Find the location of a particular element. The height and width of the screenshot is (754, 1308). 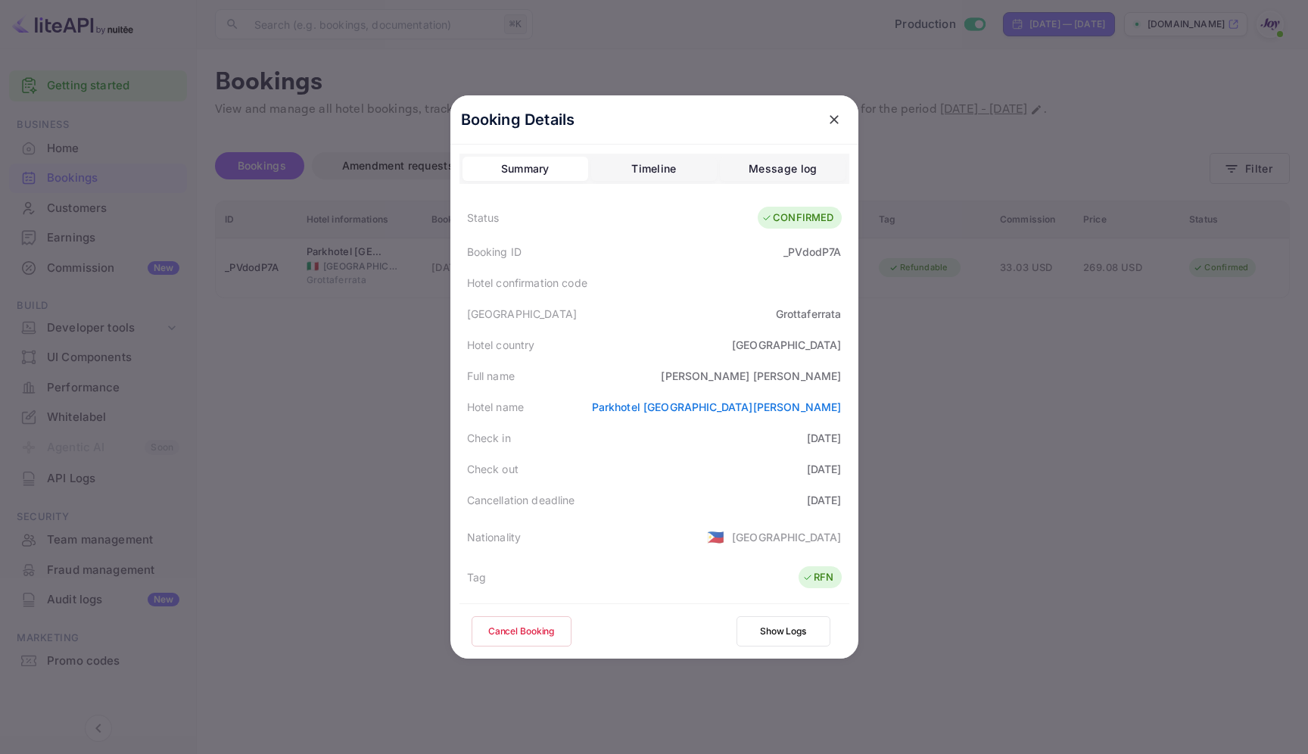

div: Message log is located at coordinates (783, 169).